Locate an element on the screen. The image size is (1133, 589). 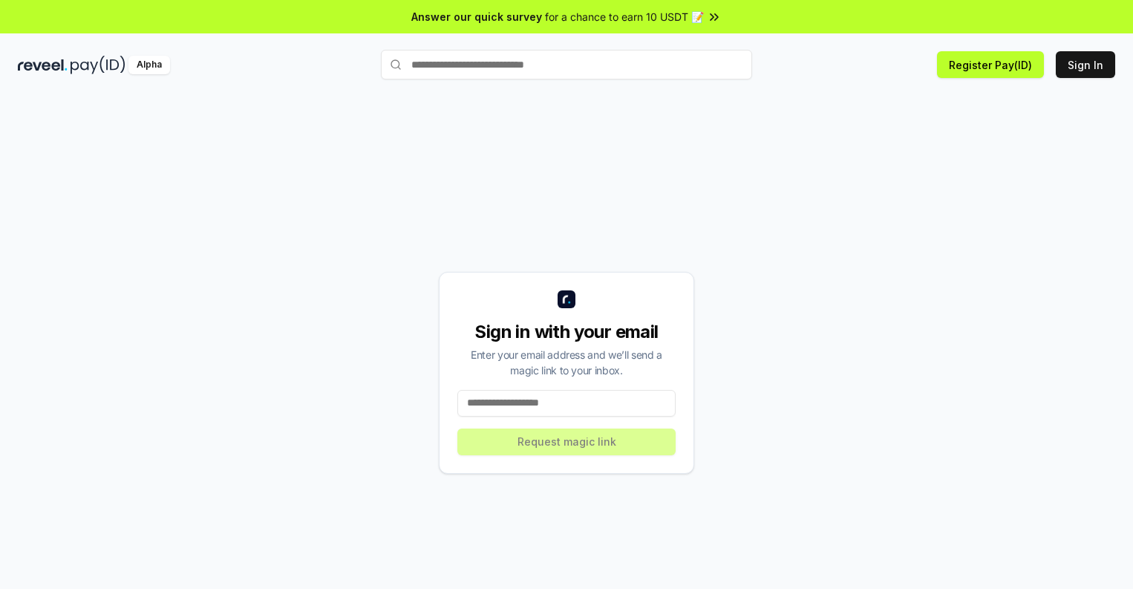
div: Alpha is located at coordinates (149, 65).